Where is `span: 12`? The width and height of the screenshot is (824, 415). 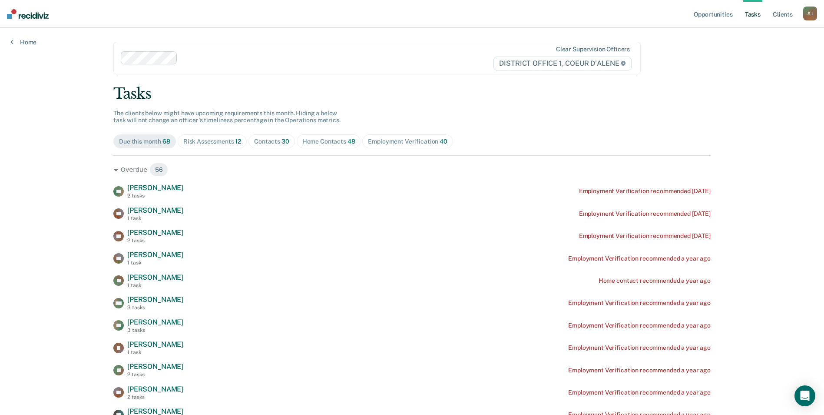
span: 12 is located at coordinates (238, 141).